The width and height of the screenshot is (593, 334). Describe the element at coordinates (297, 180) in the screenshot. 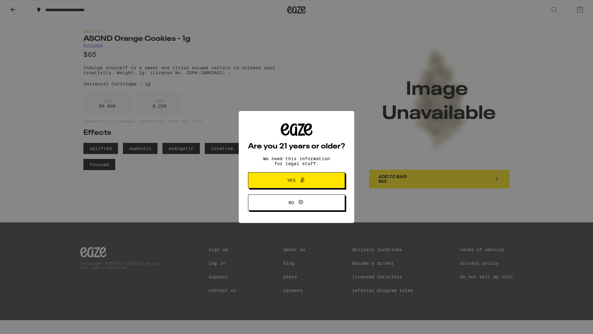

I see `button: Yes` at that location.